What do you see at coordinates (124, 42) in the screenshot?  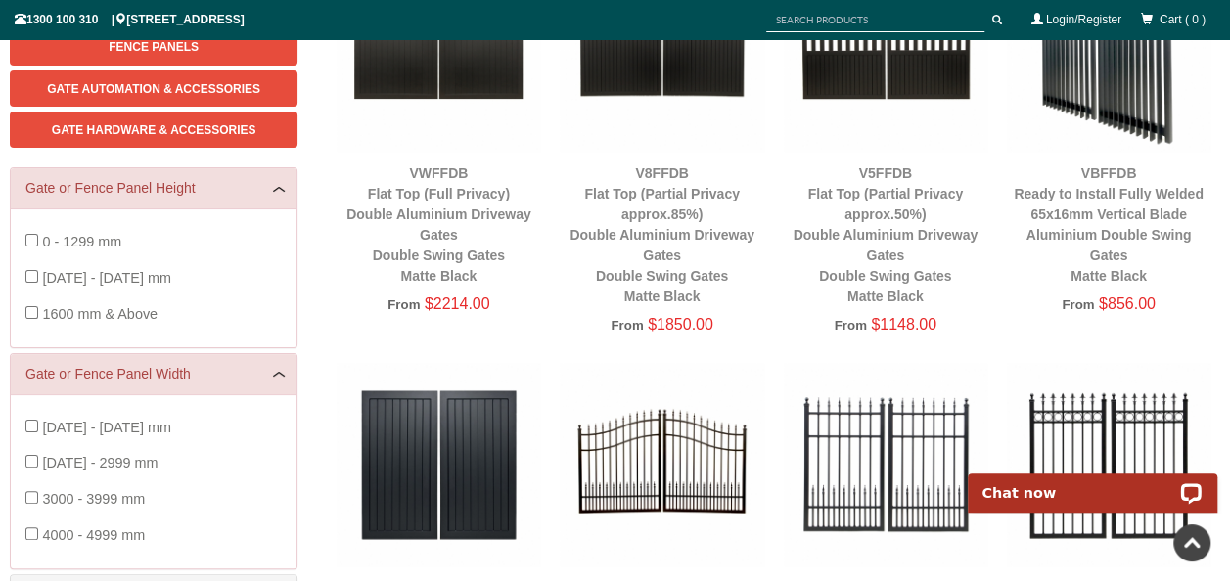 I see `p: Chat now` at bounding box center [124, 42].